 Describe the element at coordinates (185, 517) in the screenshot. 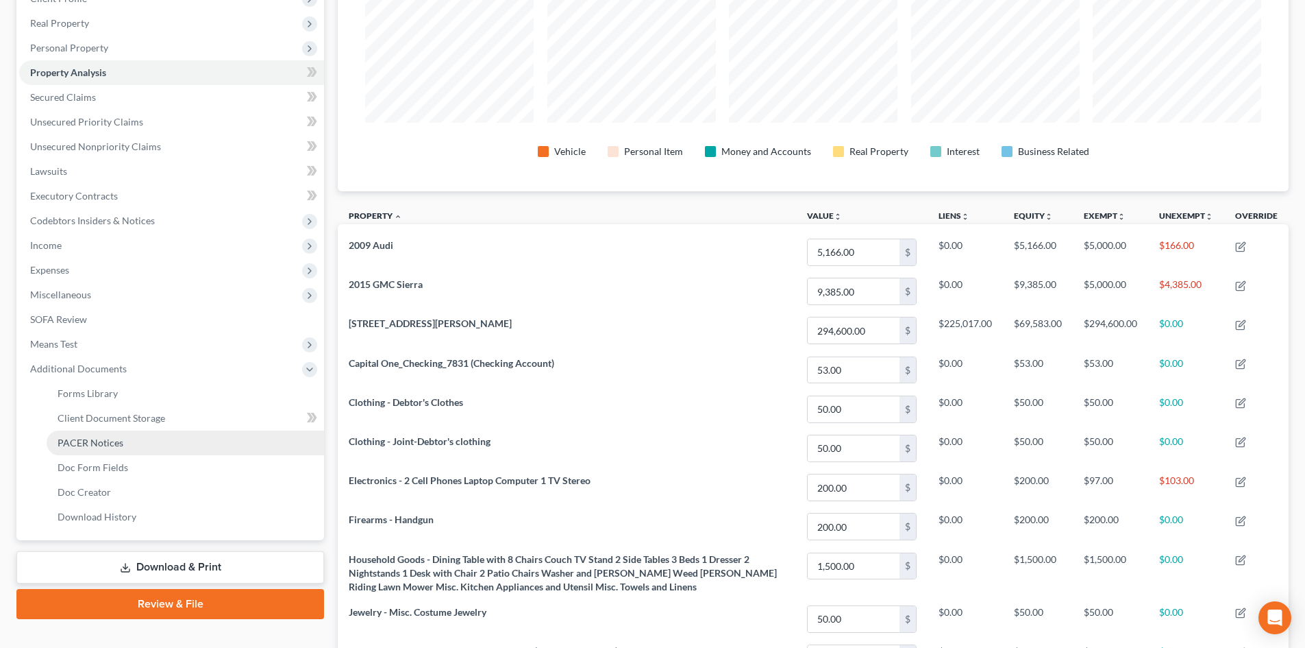

I see `a: Download History` at that location.